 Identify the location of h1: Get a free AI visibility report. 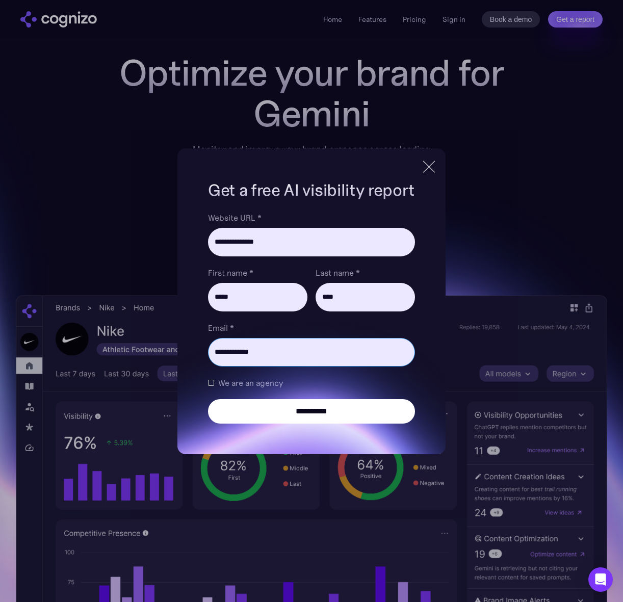
(311, 190).